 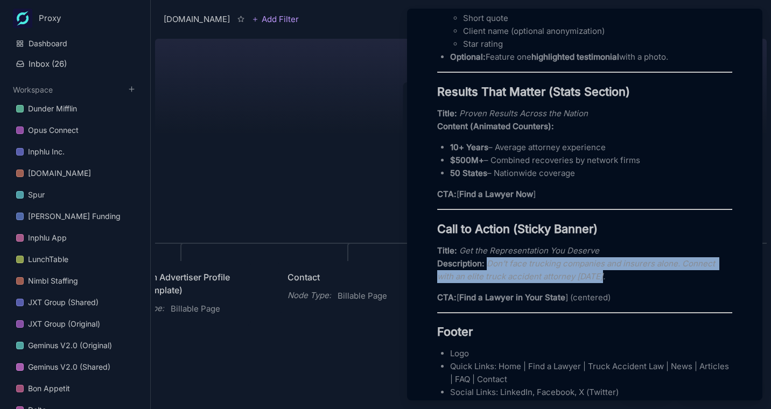 What do you see at coordinates (591, 148) in the screenshot?
I see `p: – Average attorney experience` at bounding box center [591, 148].